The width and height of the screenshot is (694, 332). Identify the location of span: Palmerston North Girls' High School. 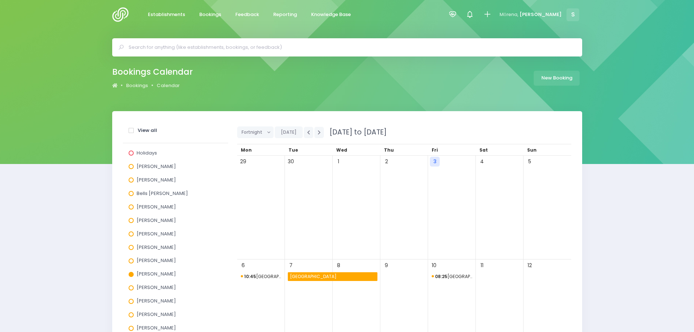
(452, 277).